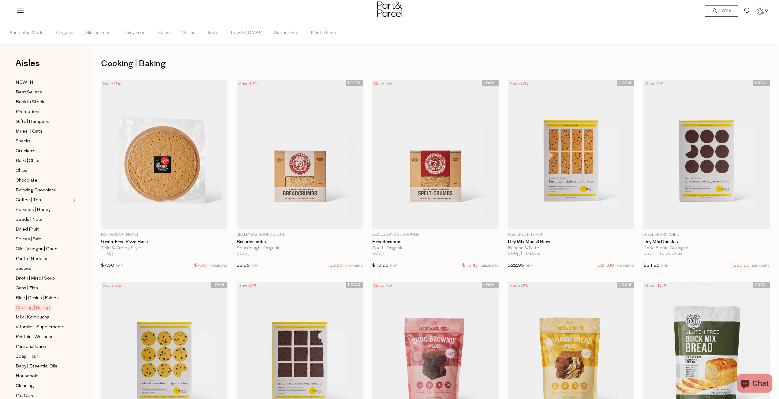 This screenshot has width=779, height=399. What do you see at coordinates (27, 230) in the screenshot?
I see `span: Dried Fruit` at bounding box center [27, 230].